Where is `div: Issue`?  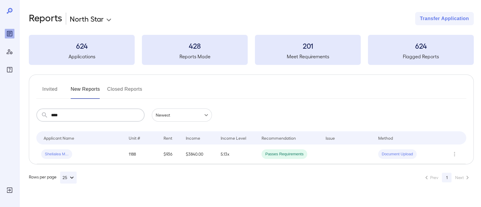 div: Issue is located at coordinates (330, 138).